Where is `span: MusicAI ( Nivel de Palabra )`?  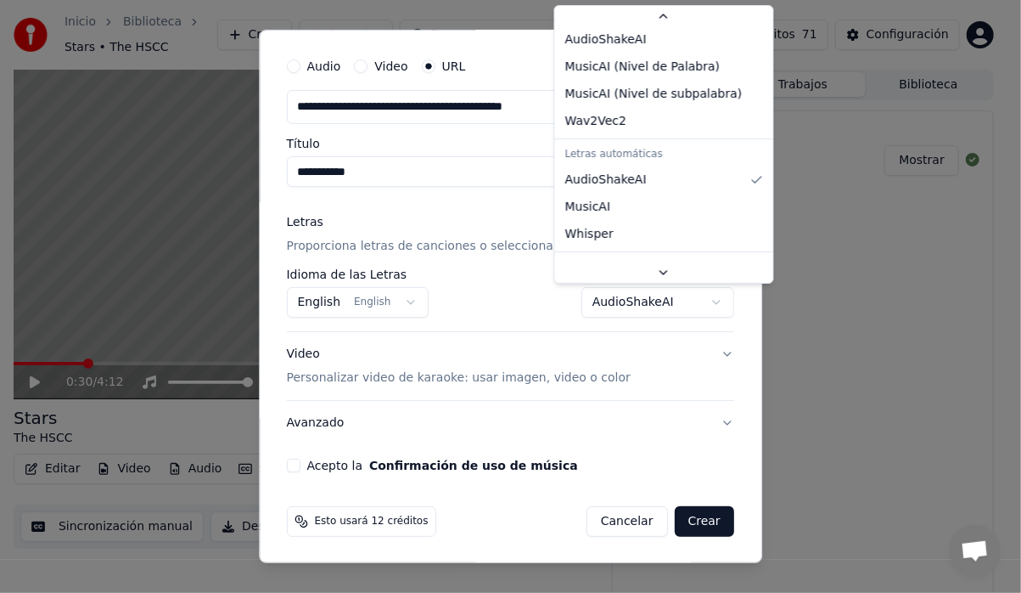 span: MusicAI ( Nivel de Palabra ) is located at coordinates (643, 67).